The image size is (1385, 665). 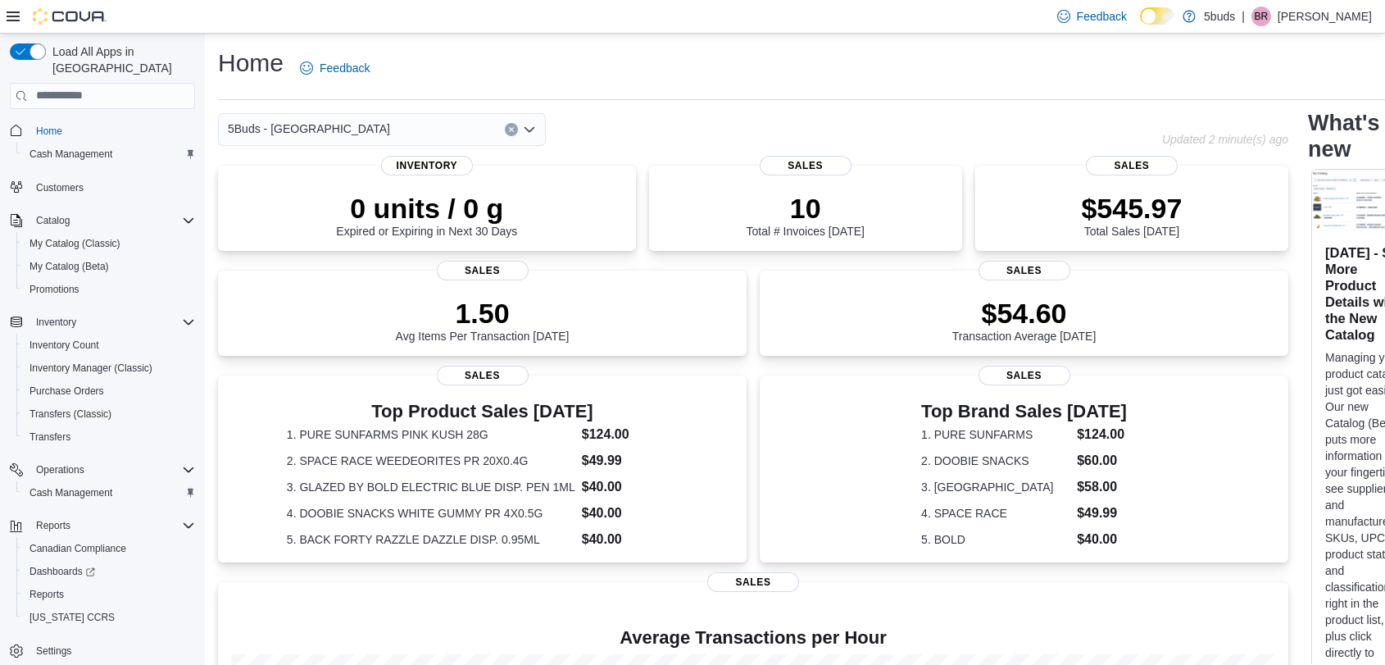 I want to click on a: My Catalog (Classic), so click(x=75, y=243).